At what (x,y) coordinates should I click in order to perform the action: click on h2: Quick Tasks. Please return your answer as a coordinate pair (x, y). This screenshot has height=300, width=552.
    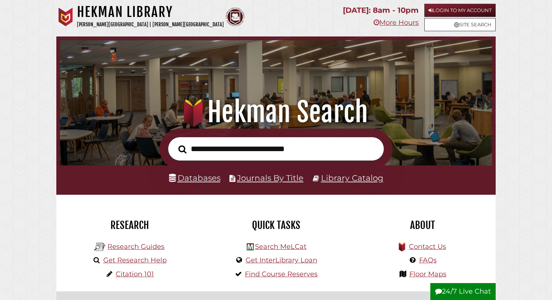
    Looking at the image, I should click on (276, 225).